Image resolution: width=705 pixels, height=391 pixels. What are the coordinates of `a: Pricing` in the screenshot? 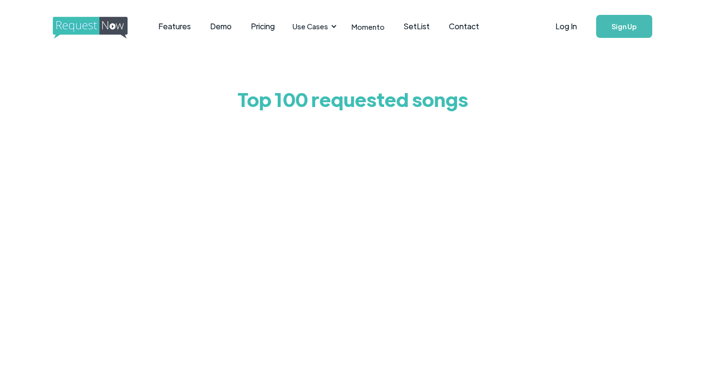 It's located at (263, 26).